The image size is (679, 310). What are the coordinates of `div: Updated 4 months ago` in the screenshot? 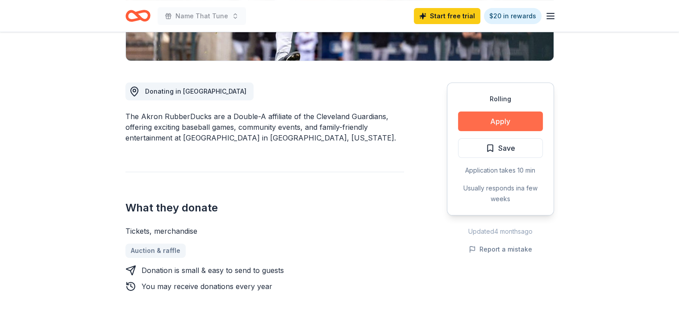 It's located at (500, 232).